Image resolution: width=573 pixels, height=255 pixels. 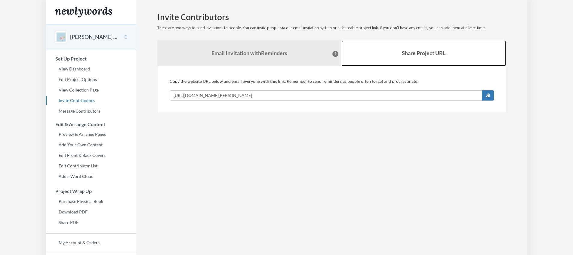 What do you see at coordinates (91, 111) in the screenshot?
I see `a: Message Contributors` at bounding box center [91, 111].